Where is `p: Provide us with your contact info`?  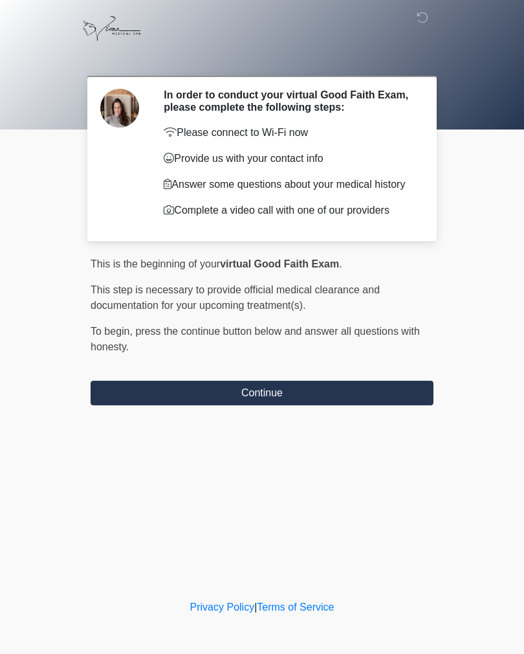 p: Provide us with your contact info is located at coordinates (289, 159).